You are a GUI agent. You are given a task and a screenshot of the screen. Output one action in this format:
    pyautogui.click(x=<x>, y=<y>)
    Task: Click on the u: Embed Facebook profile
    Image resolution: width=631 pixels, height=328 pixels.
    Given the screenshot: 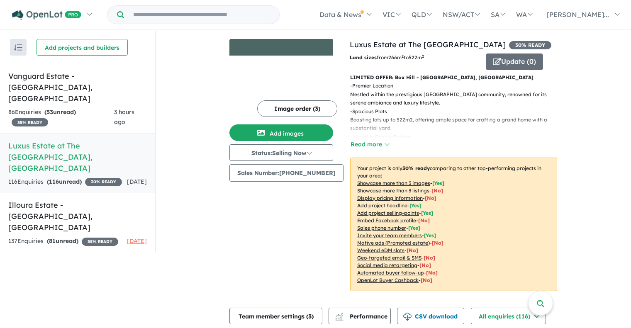 What is the action you would take?
    pyautogui.click(x=387, y=220)
    